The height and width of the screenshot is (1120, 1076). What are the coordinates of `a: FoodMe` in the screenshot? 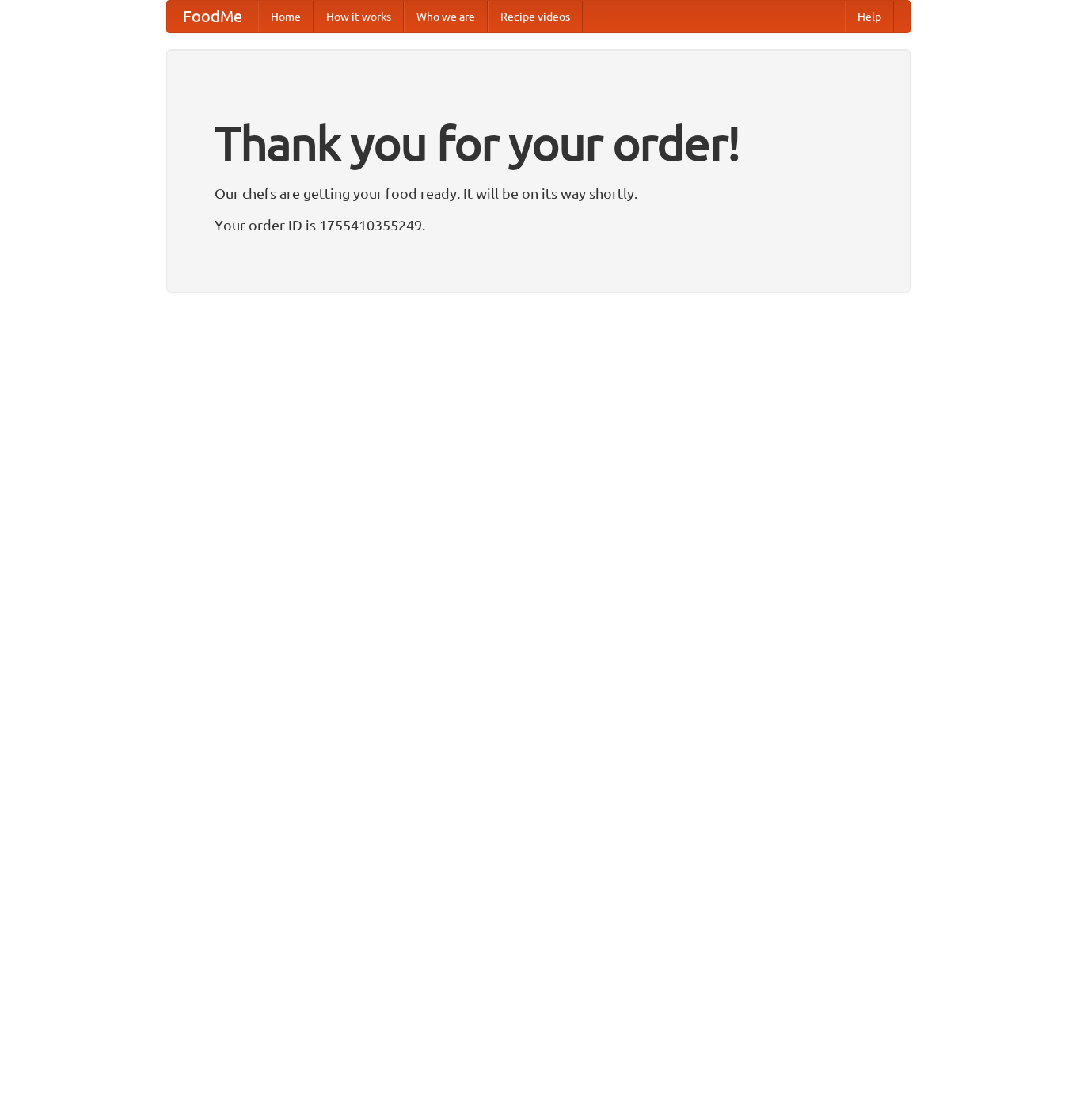 It's located at (212, 17).